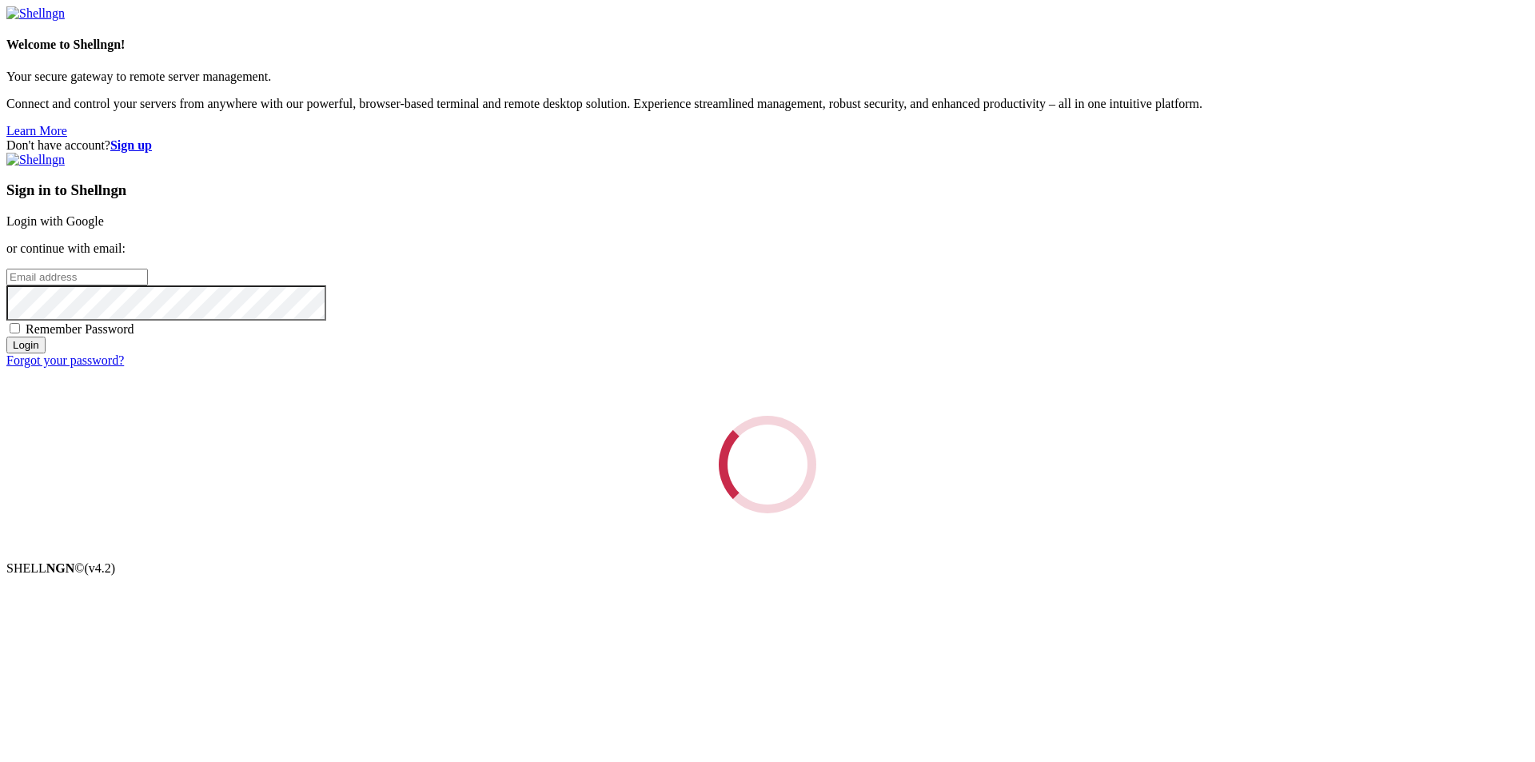 The height and width of the screenshot is (762, 1535). What do you see at coordinates (768, 45) in the screenshot?
I see `h4: Welcome to Shellngn!` at bounding box center [768, 45].